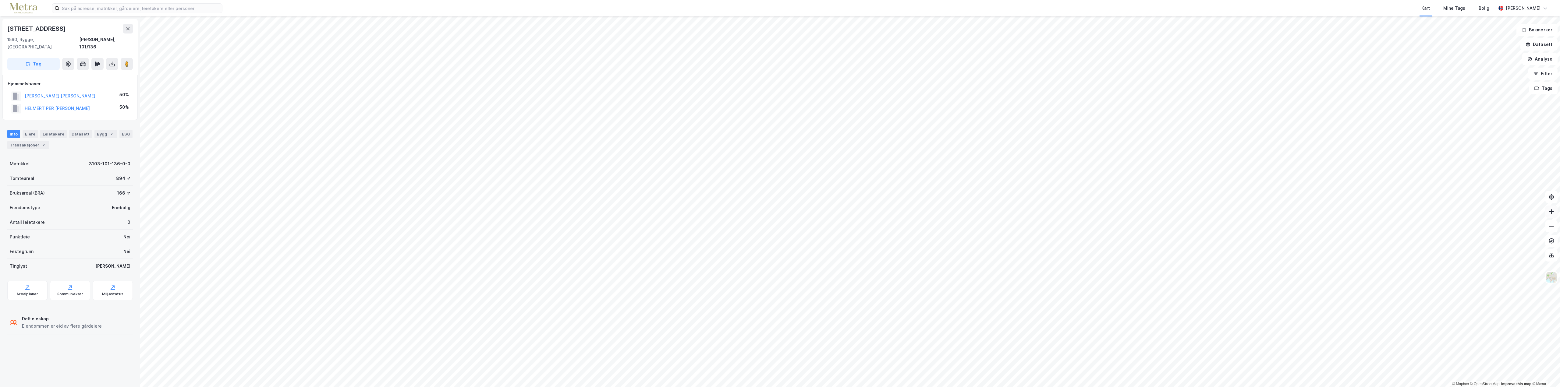 This screenshot has width=1560, height=387. What do you see at coordinates (62, 319) in the screenshot?
I see `div: Delt eieskap` at bounding box center [62, 319].